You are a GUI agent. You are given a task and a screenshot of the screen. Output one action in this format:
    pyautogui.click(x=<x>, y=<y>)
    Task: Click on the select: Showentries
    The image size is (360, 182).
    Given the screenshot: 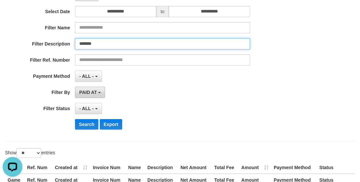 What is the action you would take?
    pyautogui.click(x=29, y=153)
    